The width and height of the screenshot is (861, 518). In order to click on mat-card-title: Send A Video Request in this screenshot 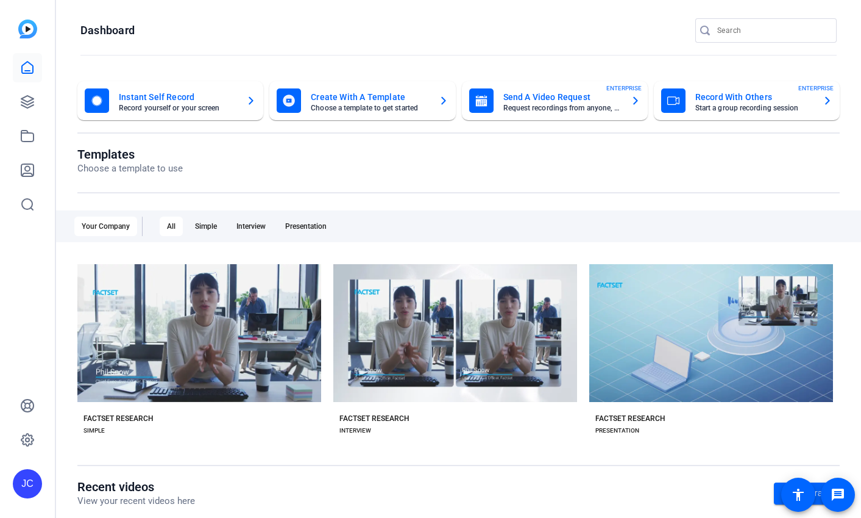, I will do `click(562, 97)`.